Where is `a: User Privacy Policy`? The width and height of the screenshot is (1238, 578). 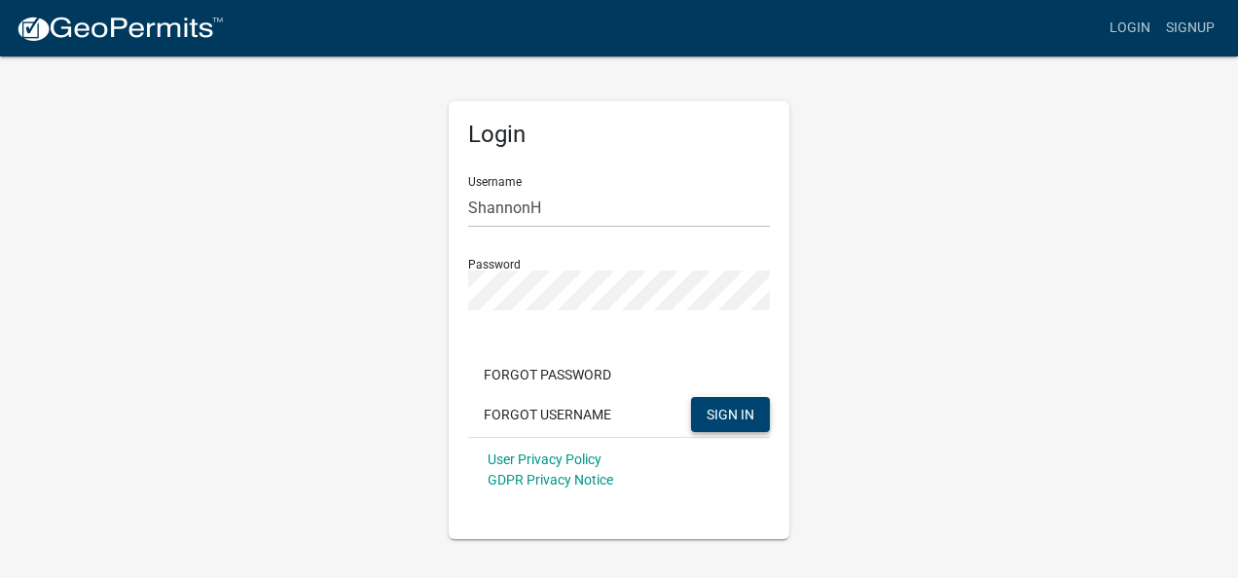
a: User Privacy Policy is located at coordinates (544, 459).